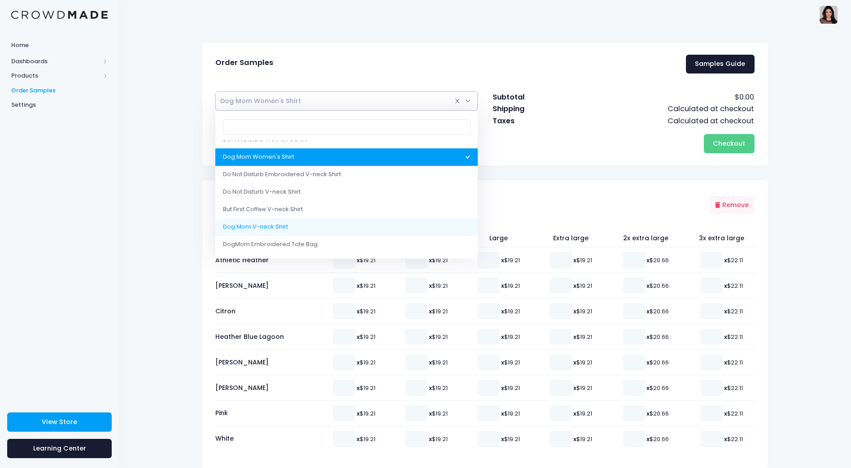  Describe the element at coordinates (571, 238) in the screenshot. I see `th: Extra large` at that location.